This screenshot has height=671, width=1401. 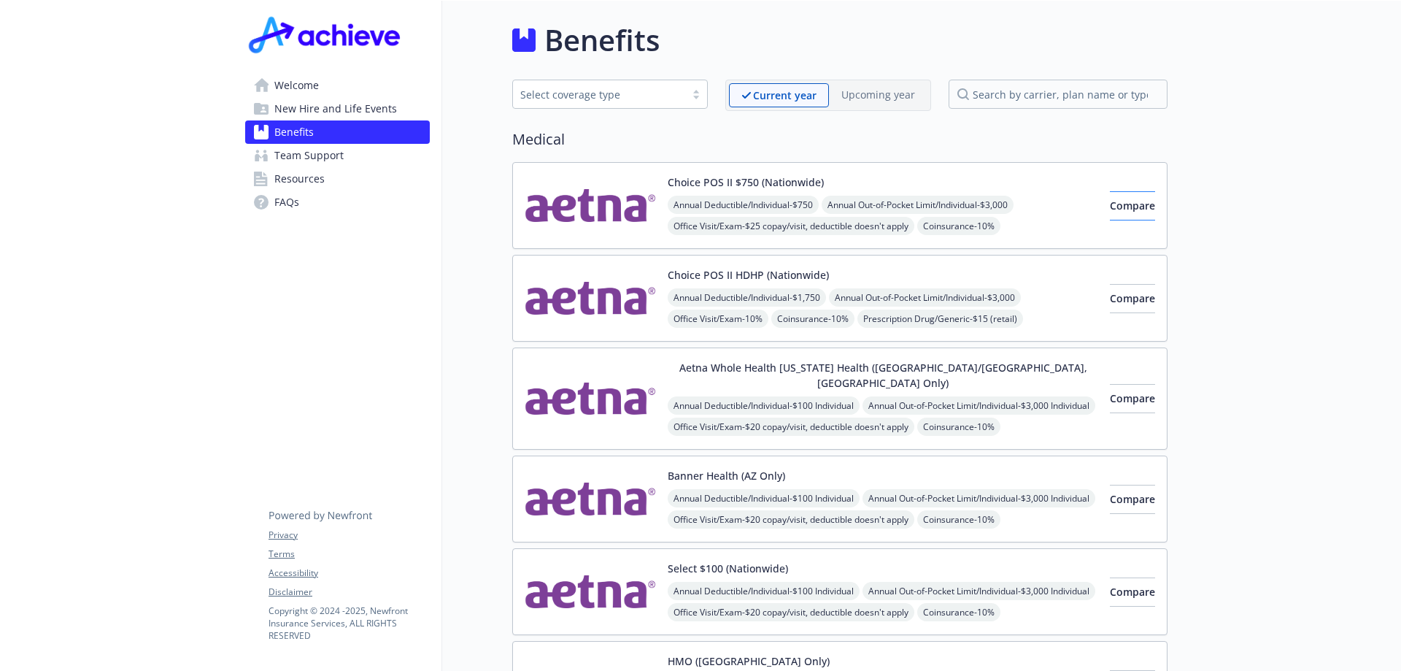 What do you see at coordinates (349, 623) in the screenshot?
I see `p: Copyright © 2024 - 2025 , Newfront Insurance Services, ALL RIGHTS RESERVED` at bounding box center [349, 623].